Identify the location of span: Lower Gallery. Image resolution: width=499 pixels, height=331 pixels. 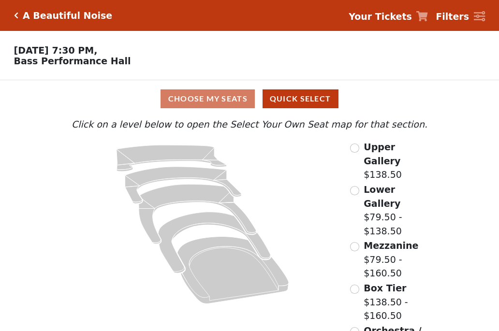
(382, 196).